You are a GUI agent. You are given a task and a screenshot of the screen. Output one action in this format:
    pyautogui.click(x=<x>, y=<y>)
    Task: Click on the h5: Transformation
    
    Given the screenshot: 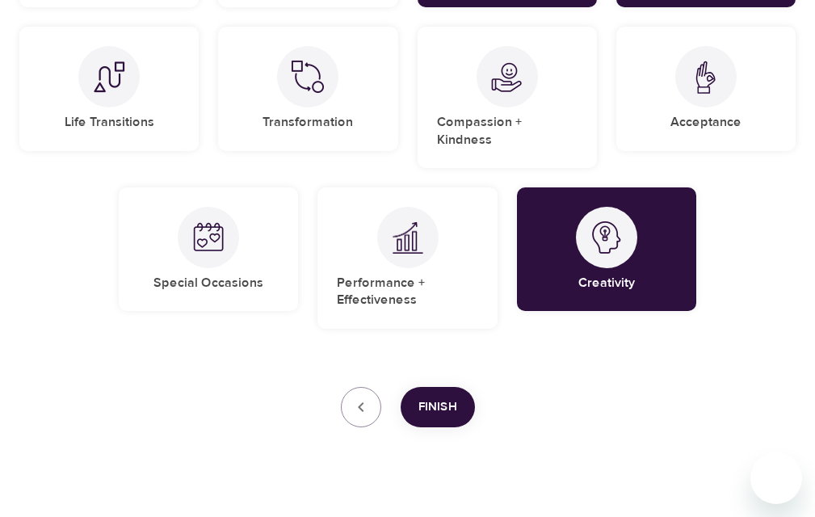 What is the action you would take?
    pyautogui.click(x=308, y=122)
    